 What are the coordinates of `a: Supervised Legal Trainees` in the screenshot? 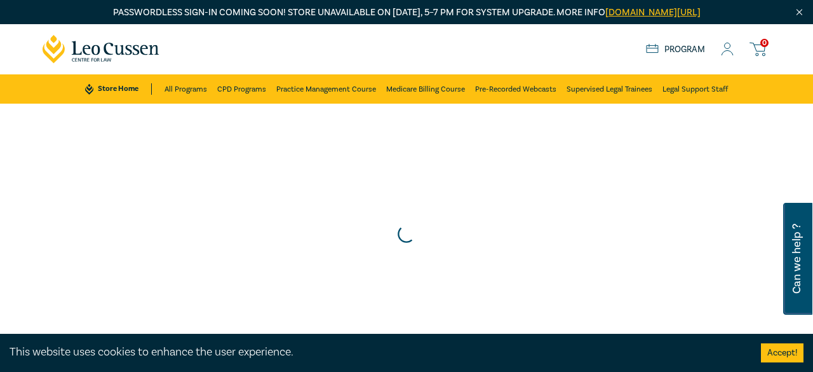 It's located at (609, 89).